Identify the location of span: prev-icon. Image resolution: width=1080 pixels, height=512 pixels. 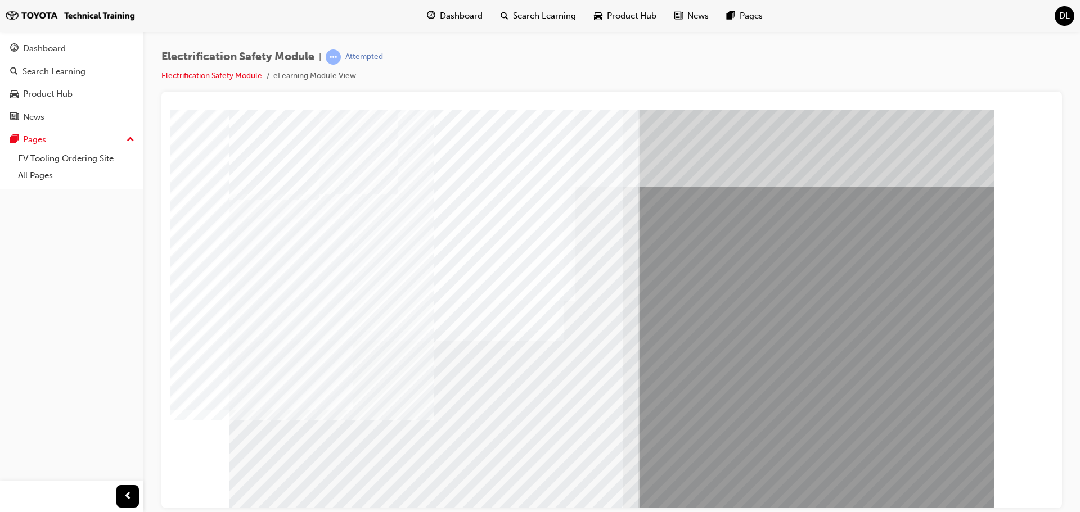
(128, 496).